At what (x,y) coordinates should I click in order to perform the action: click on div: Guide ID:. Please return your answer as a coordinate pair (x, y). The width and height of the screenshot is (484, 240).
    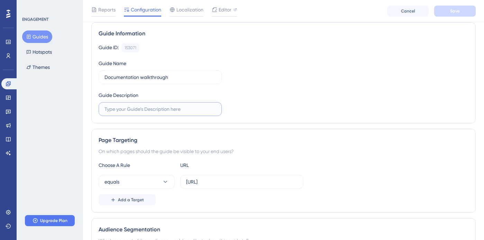
    Looking at the image, I should click on (109, 48).